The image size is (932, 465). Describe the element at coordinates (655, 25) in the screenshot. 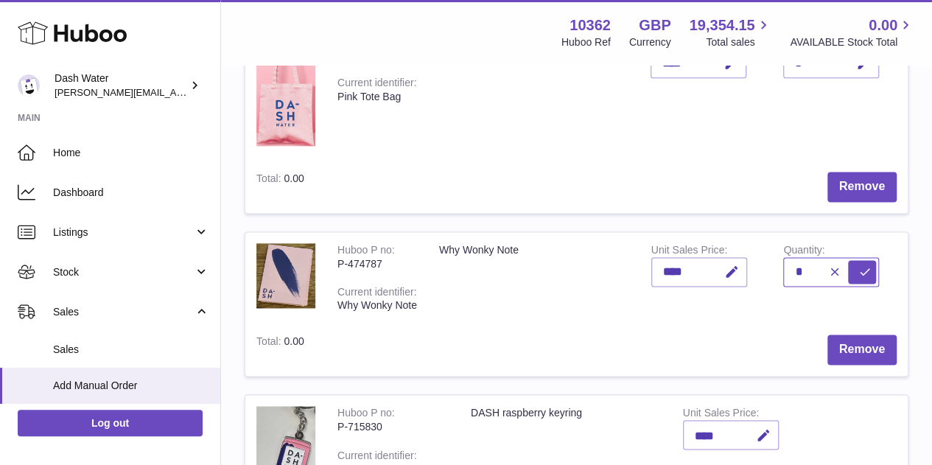

I see `strong: GBP` at that location.